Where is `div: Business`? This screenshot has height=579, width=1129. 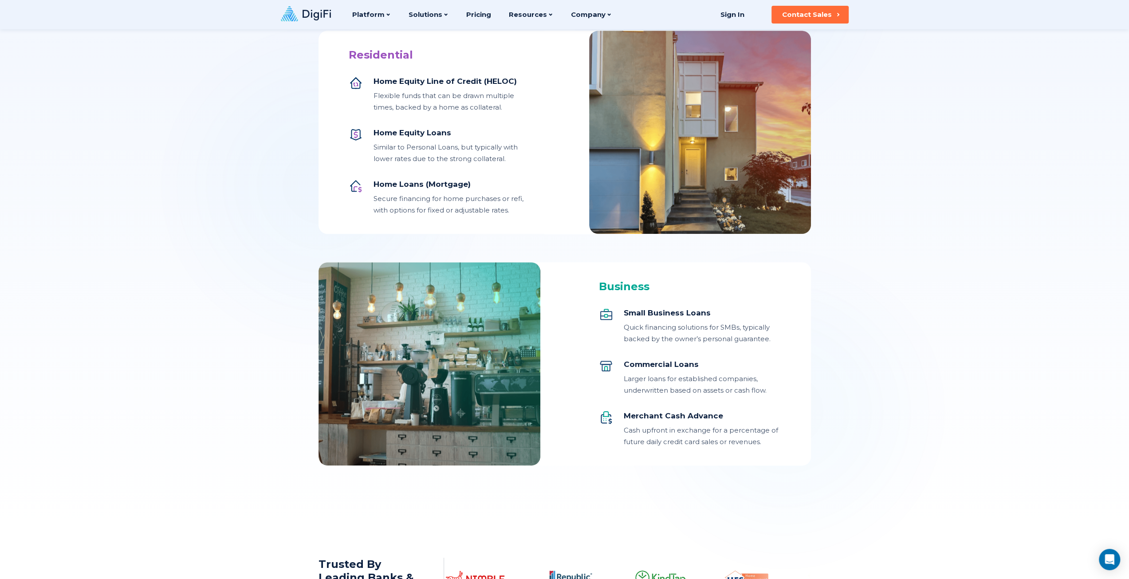 div: Business is located at coordinates (690, 287).